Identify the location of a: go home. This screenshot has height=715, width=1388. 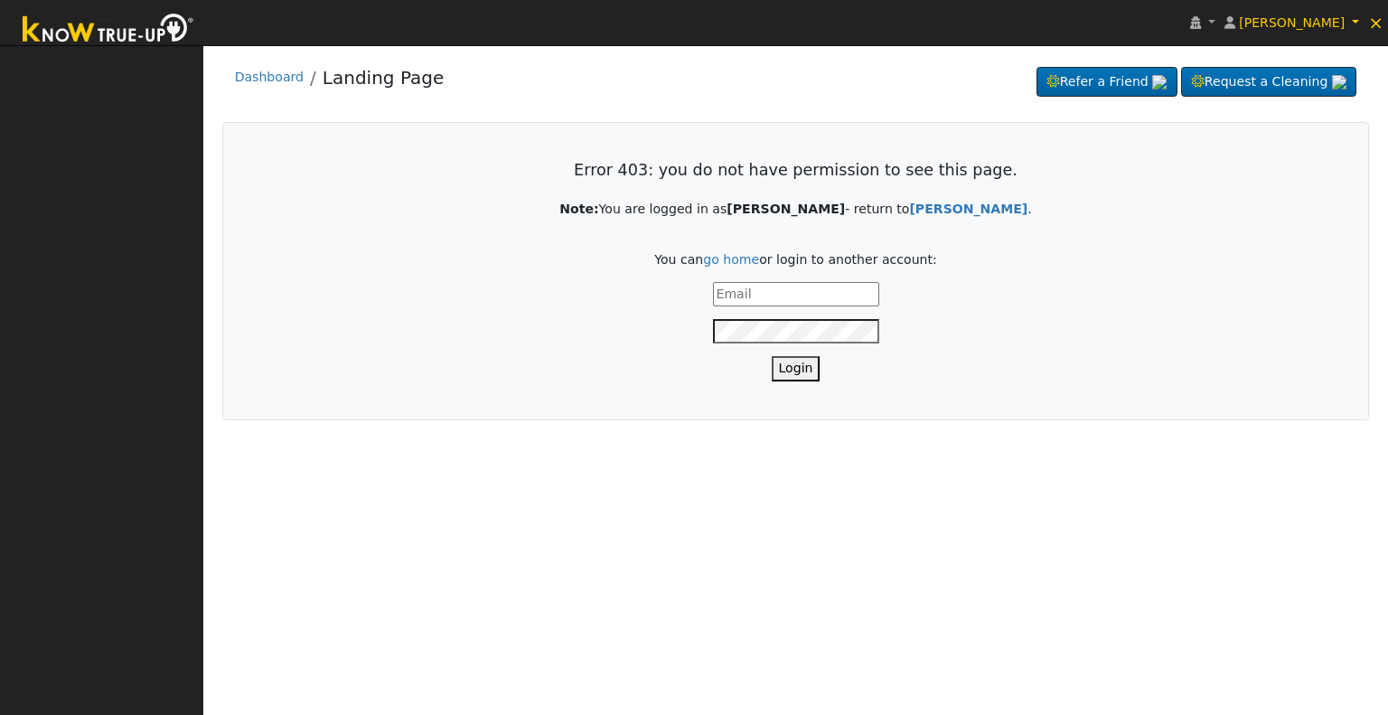
(731, 259).